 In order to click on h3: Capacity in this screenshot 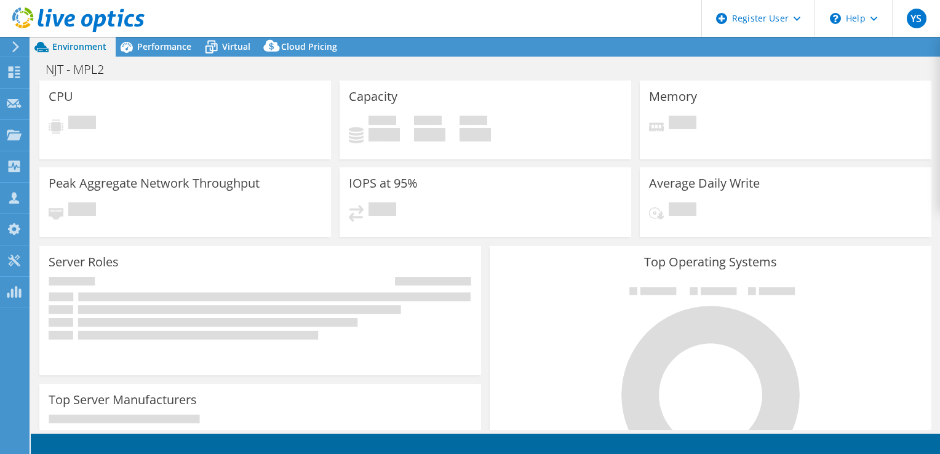, I will do `click(373, 97)`.